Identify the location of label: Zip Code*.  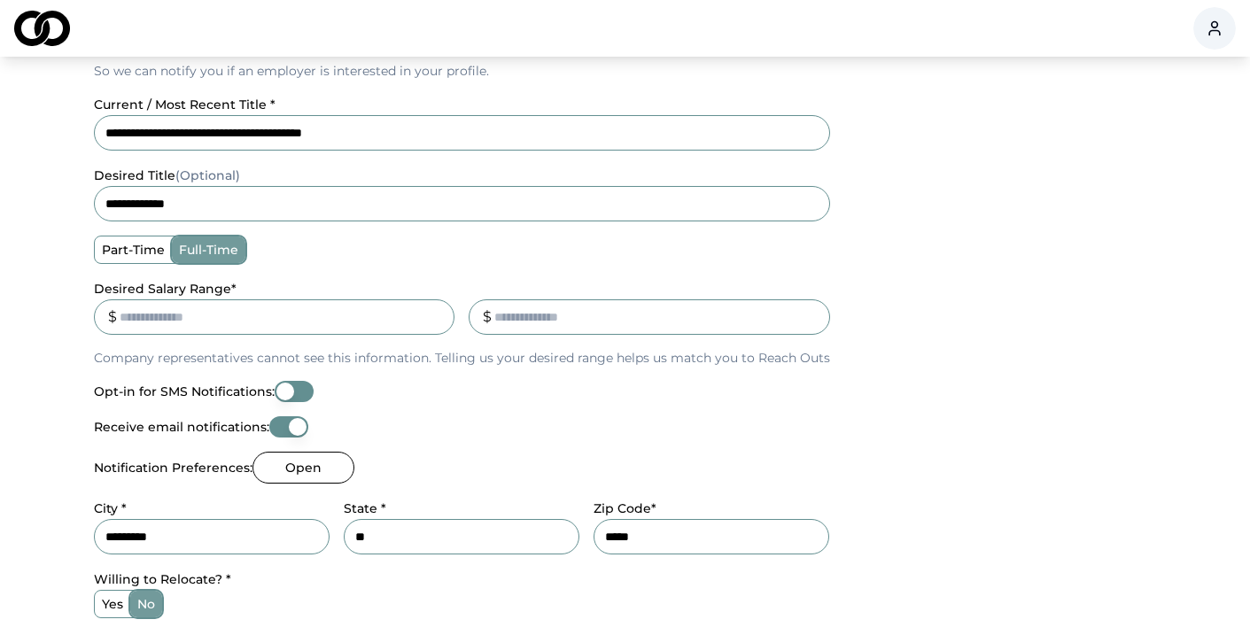
(625, 509).